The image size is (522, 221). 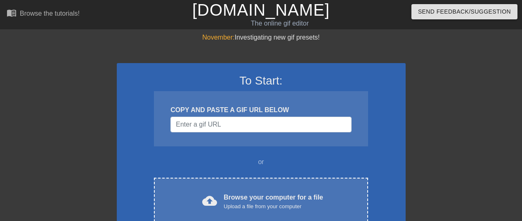 What do you see at coordinates (273, 207) in the screenshot?
I see `div: Upload a file from your computer` at bounding box center [273, 207].